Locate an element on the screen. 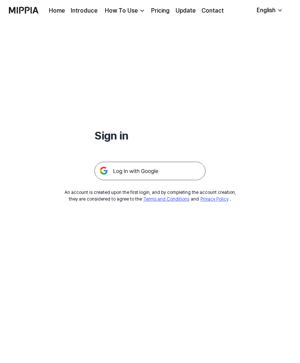 This screenshot has height=363, width=300. a: Pricing is located at coordinates (160, 11).